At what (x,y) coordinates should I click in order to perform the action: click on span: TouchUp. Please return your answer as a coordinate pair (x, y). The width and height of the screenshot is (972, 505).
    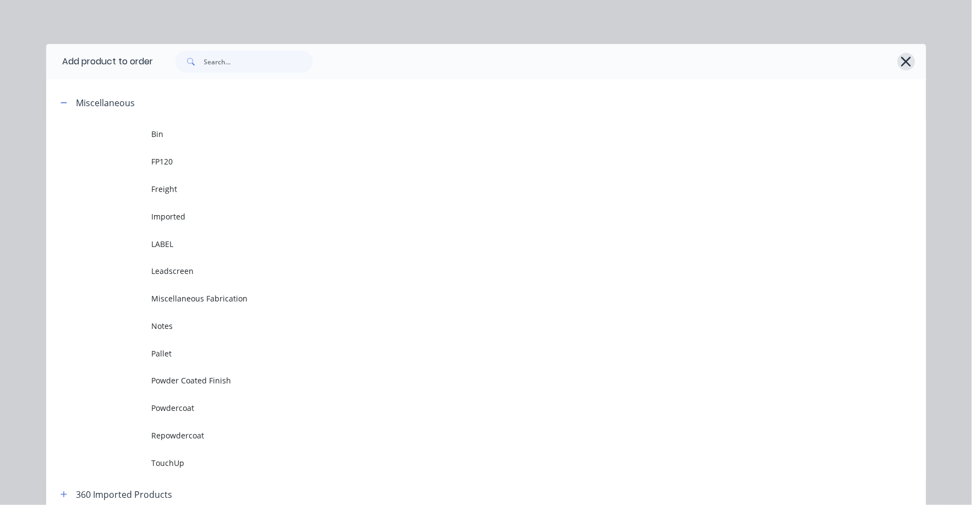
    Looking at the image, I should click on (462, 463).